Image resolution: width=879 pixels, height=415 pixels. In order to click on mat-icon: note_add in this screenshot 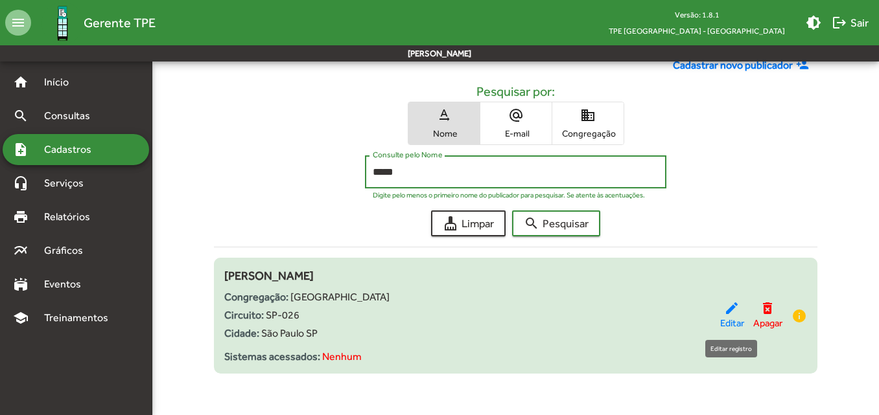, I will do `click(21, 150)`.